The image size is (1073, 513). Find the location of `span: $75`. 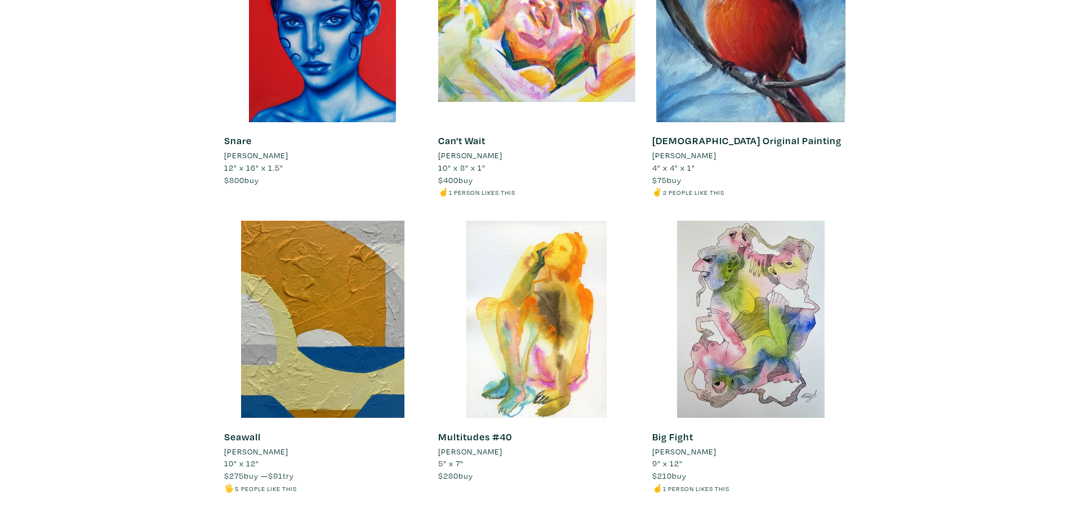

span: $75 is located at coordinates (660, 180).